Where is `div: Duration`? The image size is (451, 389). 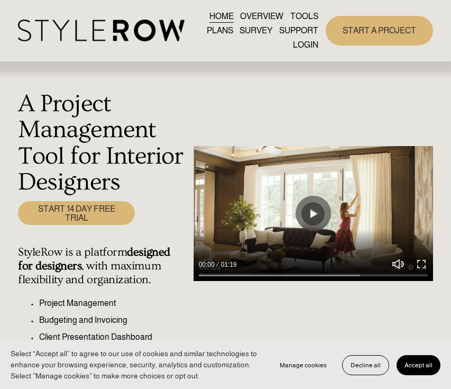
div: Duration is located at coordinates (229, 264).